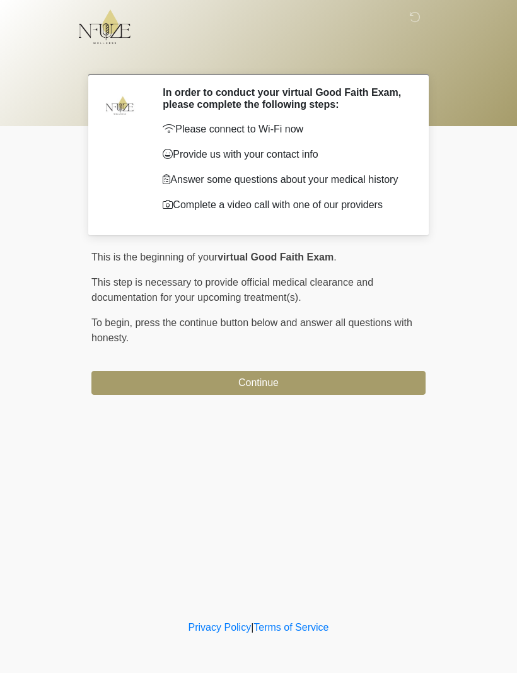 The width and height of the screenshot is (517, 673). What do you see at coordinates (291, 627) in the screenshot?
I see `a: Terms of Service` at bounding box center [291, 627].